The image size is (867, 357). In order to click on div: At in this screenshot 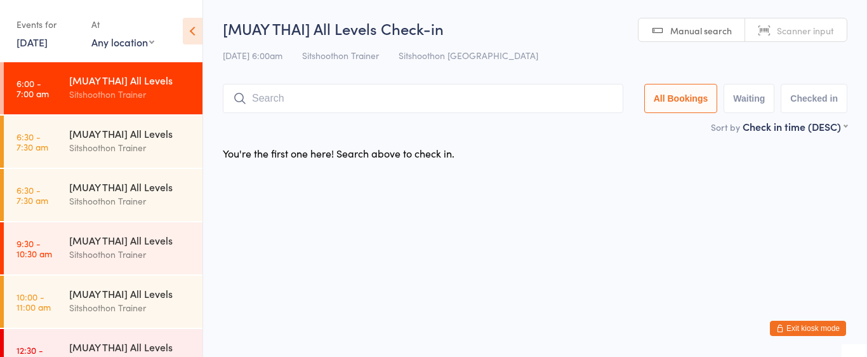, I will do `click(123, 24)`.